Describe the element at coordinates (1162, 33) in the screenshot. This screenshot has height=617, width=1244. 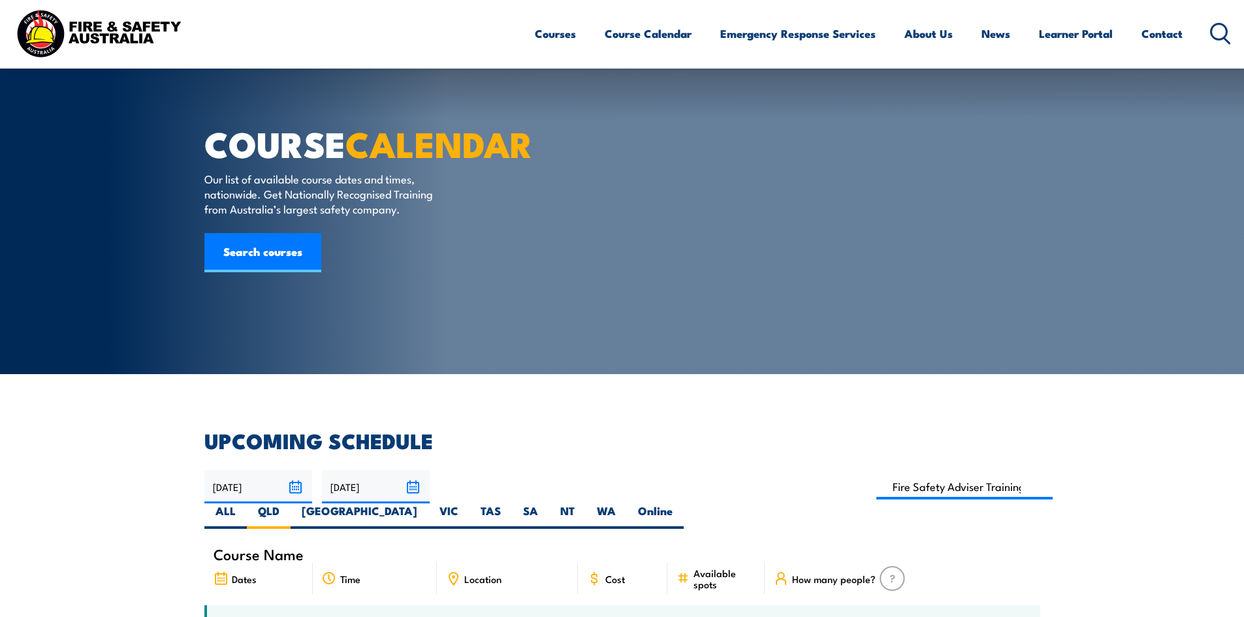
I see `a: Contact` at that location.